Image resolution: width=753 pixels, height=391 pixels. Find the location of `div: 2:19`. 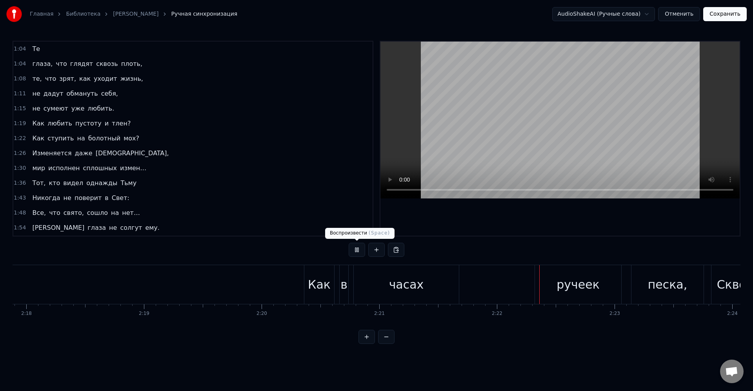

div: 2:19 is located at coordinates (144, 314).